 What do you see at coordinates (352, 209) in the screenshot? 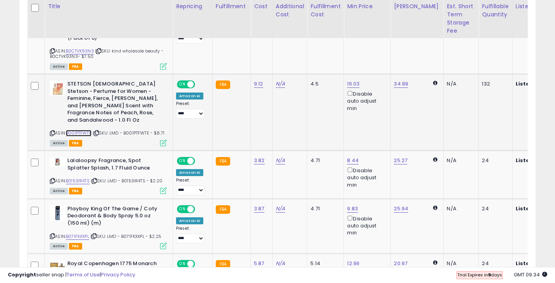
I see `a: 9.83` at bounding box center [352, 209].